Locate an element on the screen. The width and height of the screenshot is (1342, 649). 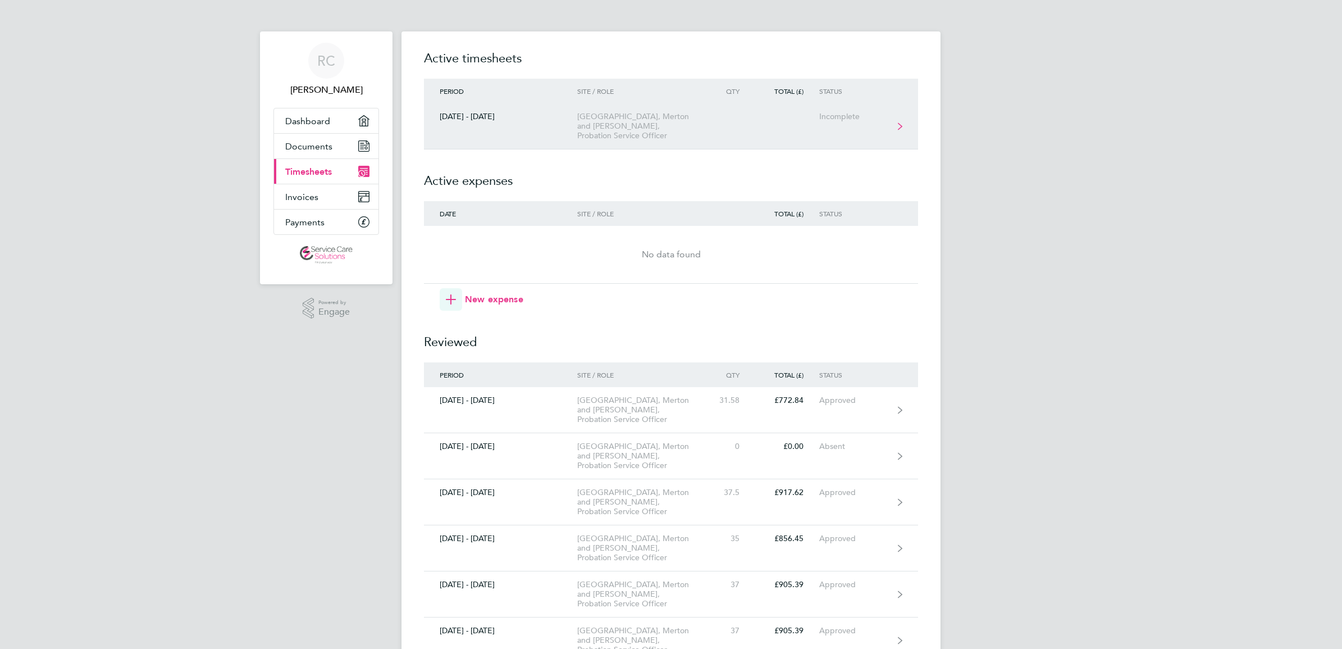
div: 37.5 is located at coordinates (731, 492).